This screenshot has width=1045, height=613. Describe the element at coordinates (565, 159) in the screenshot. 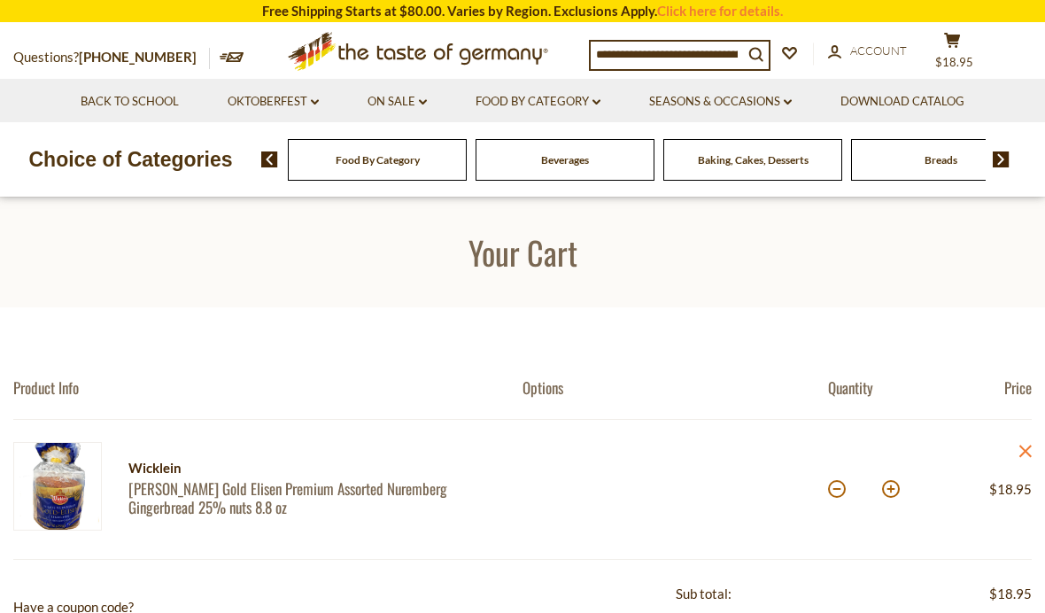

I see `span: Beverages` at that location.